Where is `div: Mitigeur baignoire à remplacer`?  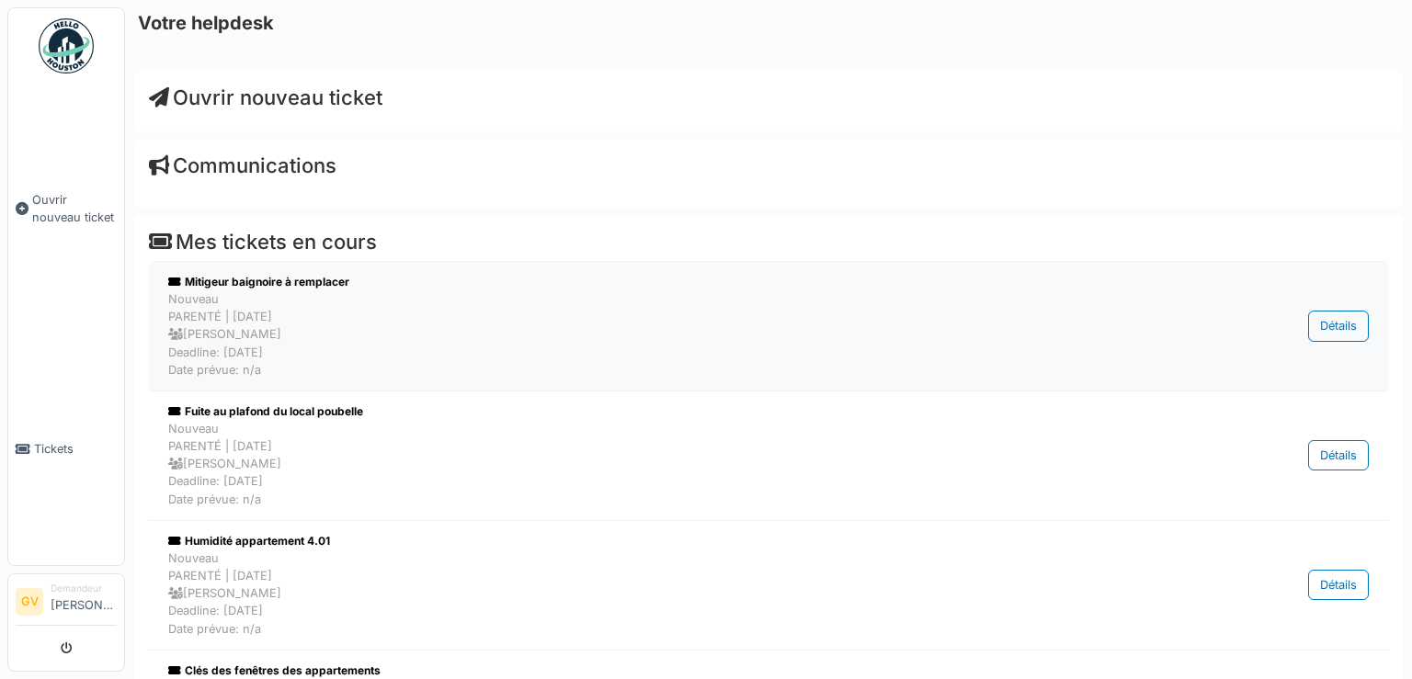 div: Mitigeur baignoire à remplacer is located at coordinates (673, 282).